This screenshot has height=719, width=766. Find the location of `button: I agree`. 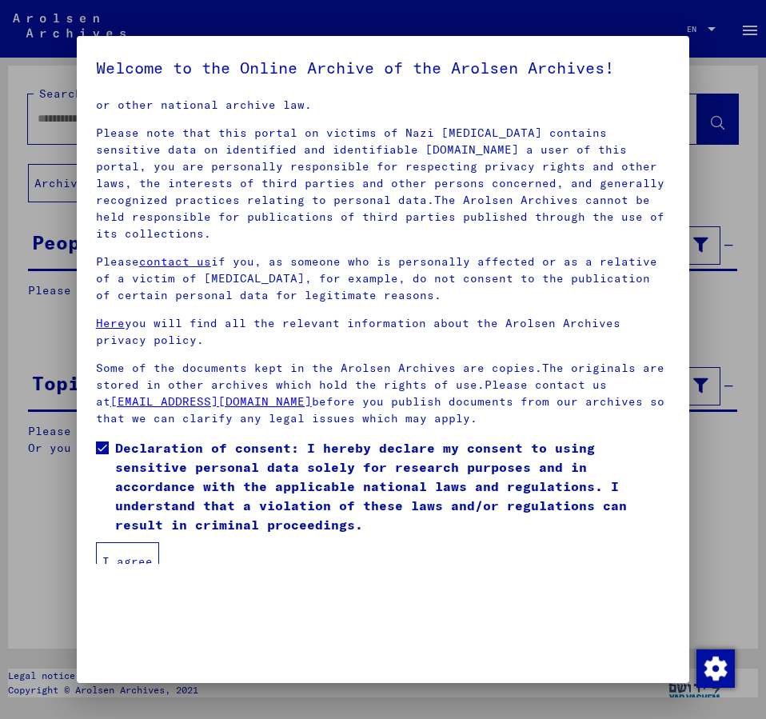

button: I agree is located at coordinates (127, 561).